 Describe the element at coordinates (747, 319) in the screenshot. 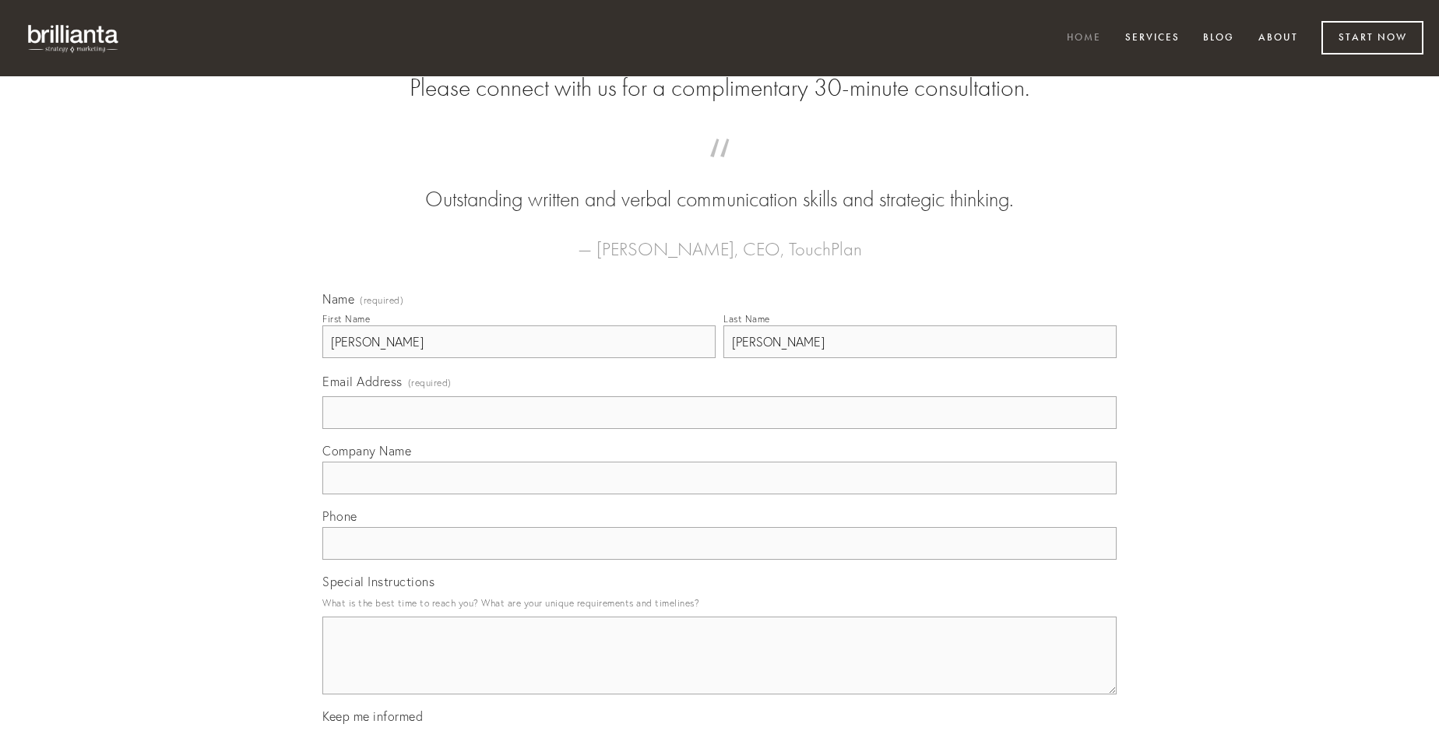

I see `div: Last Name` at that location.